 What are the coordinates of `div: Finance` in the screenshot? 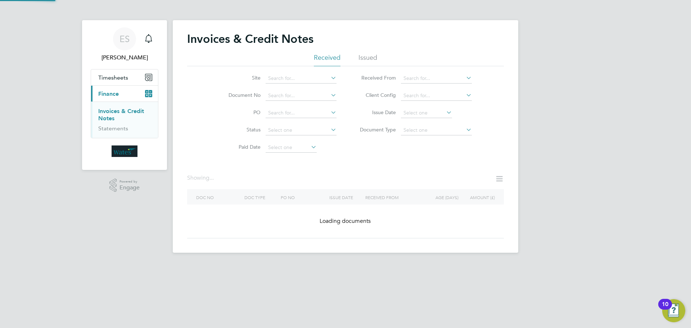 It's located at (125, 120).